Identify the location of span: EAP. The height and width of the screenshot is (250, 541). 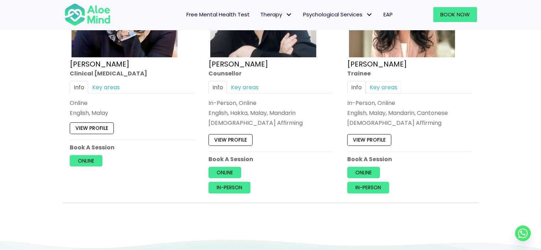
(388, 14).